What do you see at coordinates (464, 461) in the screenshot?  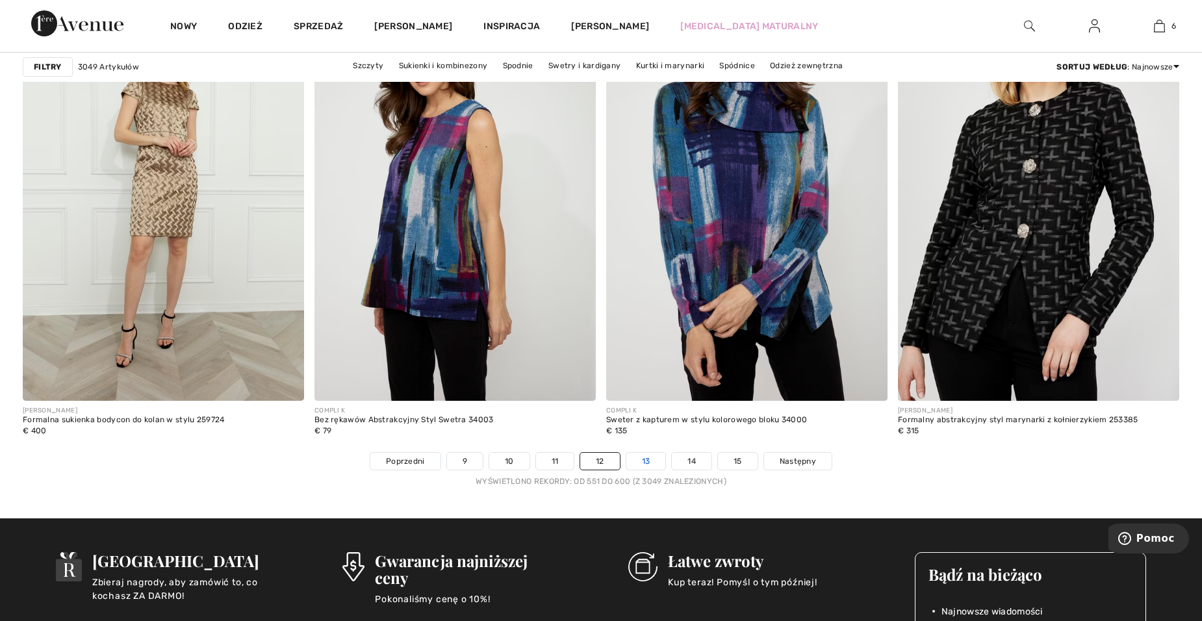 I see `a: 9` at bounding box center [464, 461].